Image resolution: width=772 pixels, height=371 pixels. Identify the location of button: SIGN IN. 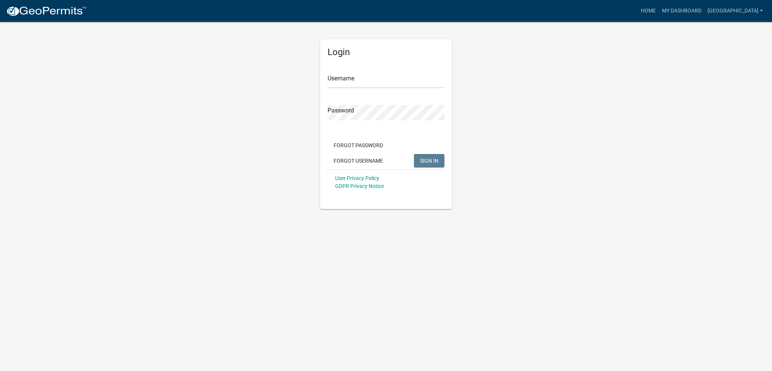
(429, 161).